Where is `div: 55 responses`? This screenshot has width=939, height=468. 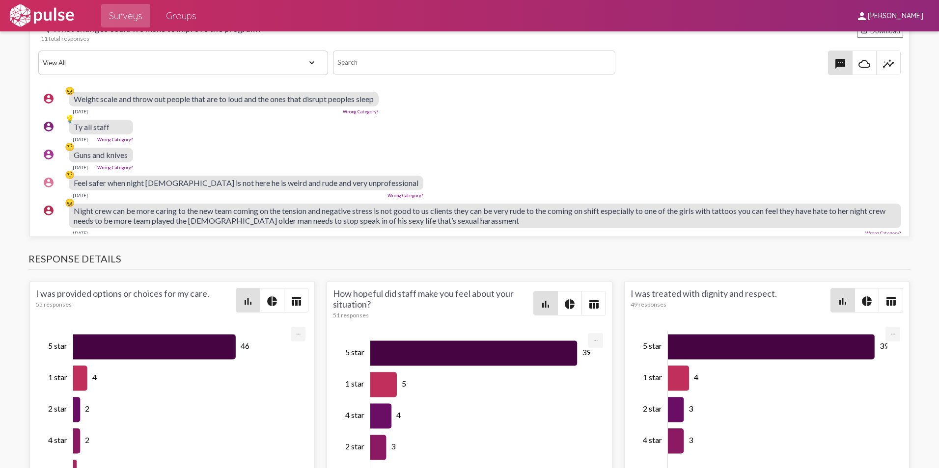 div: 55 responses is located at coordinates (136, 304).